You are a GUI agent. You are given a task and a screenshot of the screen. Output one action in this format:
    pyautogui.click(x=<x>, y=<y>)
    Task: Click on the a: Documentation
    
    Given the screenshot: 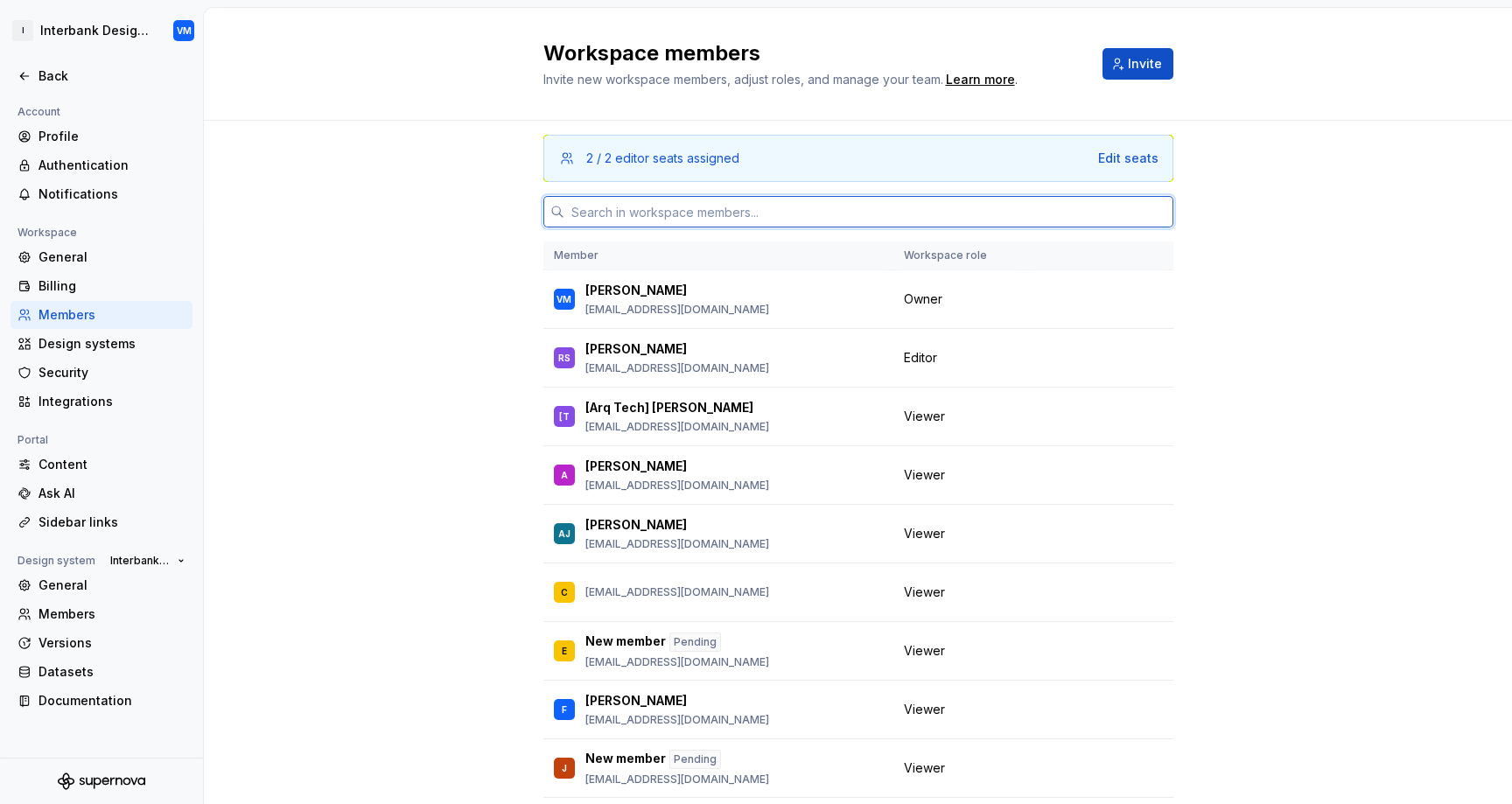 What is the action you would take?
    pyautogui.click(x=102, y=701)
    